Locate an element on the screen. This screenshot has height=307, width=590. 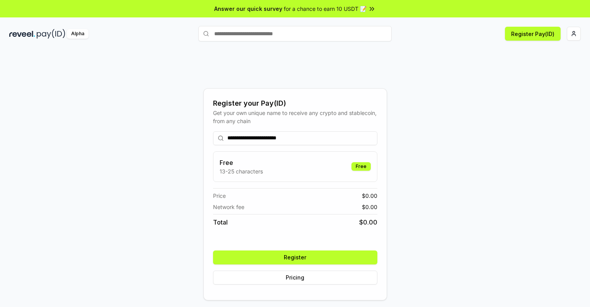
span: Answer our quick survey is located at coordinates (248, 9).